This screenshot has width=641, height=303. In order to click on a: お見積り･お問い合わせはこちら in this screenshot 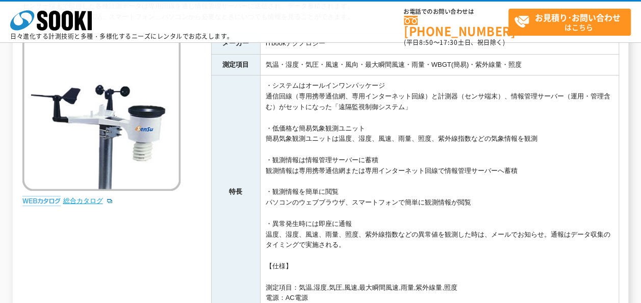, I will do `click(570, 22)`.